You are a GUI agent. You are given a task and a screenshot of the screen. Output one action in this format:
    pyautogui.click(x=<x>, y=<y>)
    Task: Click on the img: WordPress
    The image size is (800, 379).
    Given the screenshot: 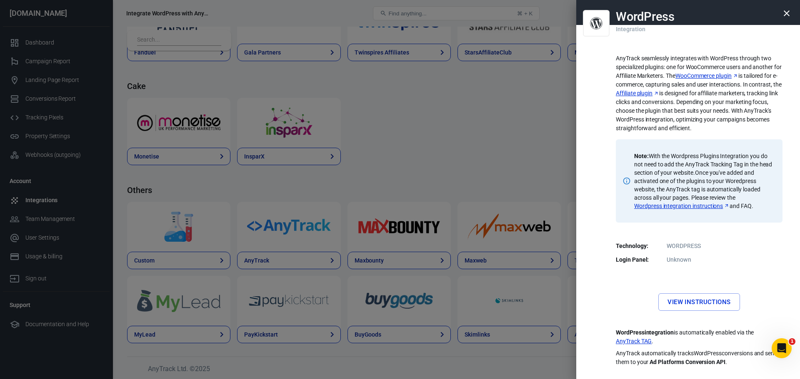 What is the action you would take?
    pyautogui.click(x=596, y=23)
    